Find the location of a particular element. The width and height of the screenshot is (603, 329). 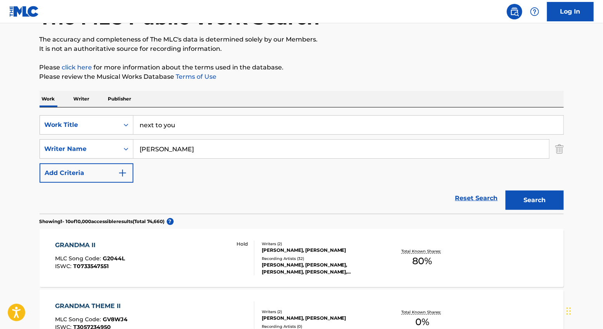

span: 80 % is located at coordinates (422, 261).